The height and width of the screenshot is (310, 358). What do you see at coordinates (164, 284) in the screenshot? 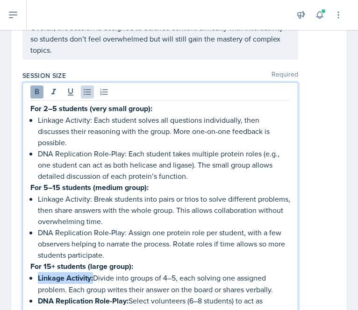
I see `p: Divide into groups of 4–5, each solving one assigned problem. Each group writes their answer on t...` at bounding box center [164, 284].